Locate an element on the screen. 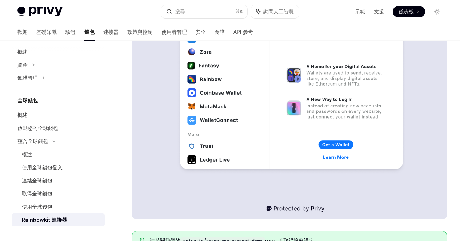 The image size is (460, 241). font: 連結全球錢包 is located at coordinates (37, 180).